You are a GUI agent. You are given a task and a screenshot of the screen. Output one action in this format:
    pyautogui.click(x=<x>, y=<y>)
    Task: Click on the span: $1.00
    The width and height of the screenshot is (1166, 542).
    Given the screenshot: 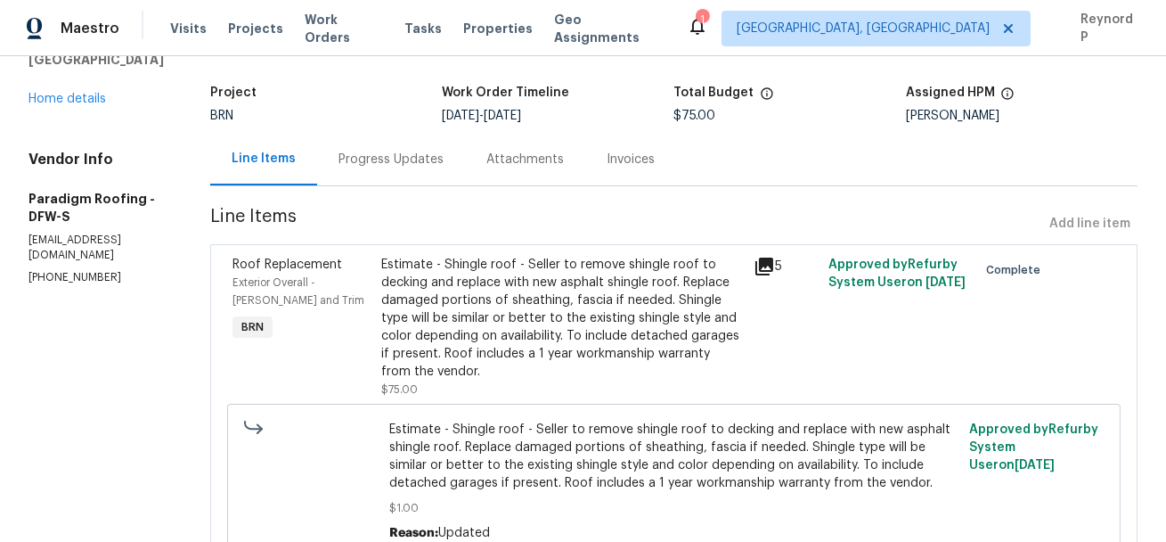 What is the action you would take?
    pyautogui.click(x=673, y=508)
    